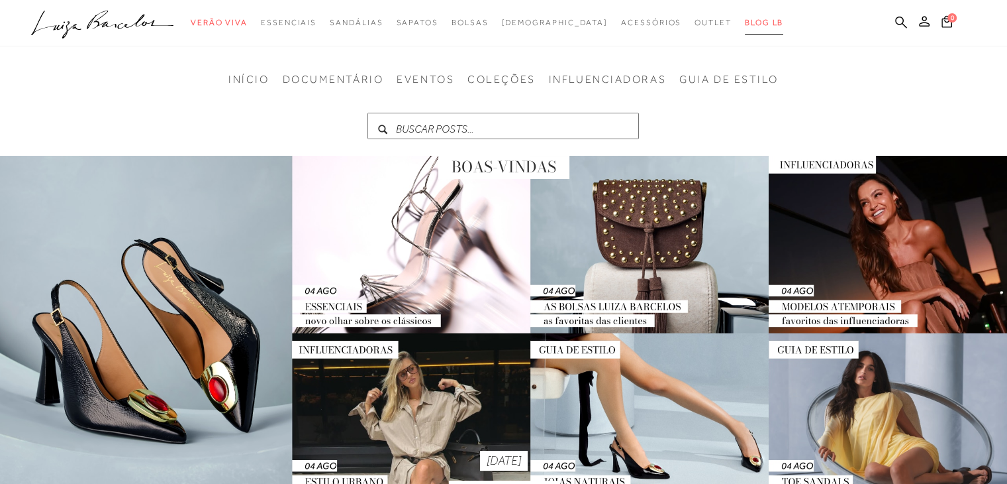 This screenshot has width=1007, height=484. What do you see at coordinates (651, 23) in the screenshot?
I see `span: Acessórios` at bounding box center [651, 23].